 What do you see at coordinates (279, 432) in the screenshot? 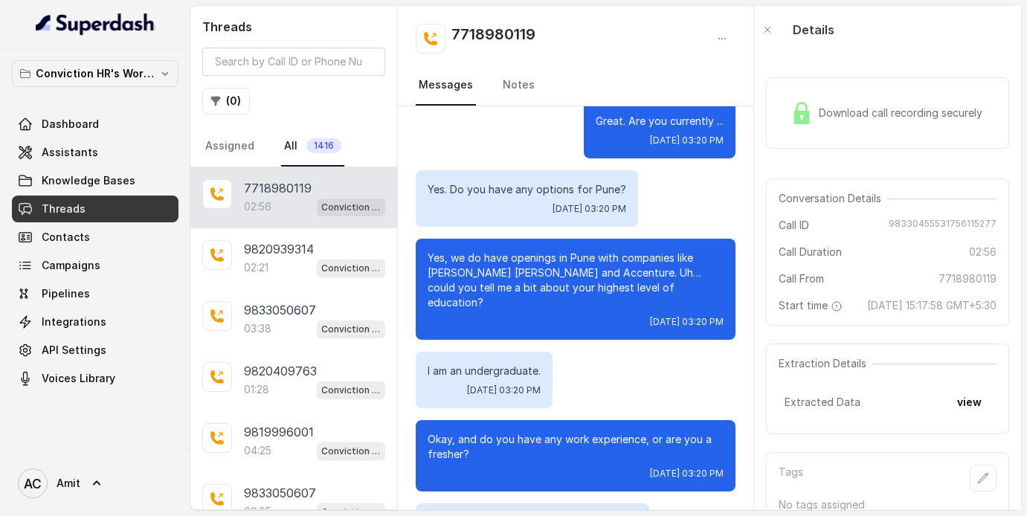
I see `p: 9819996001` at bounding box center [279, 432].